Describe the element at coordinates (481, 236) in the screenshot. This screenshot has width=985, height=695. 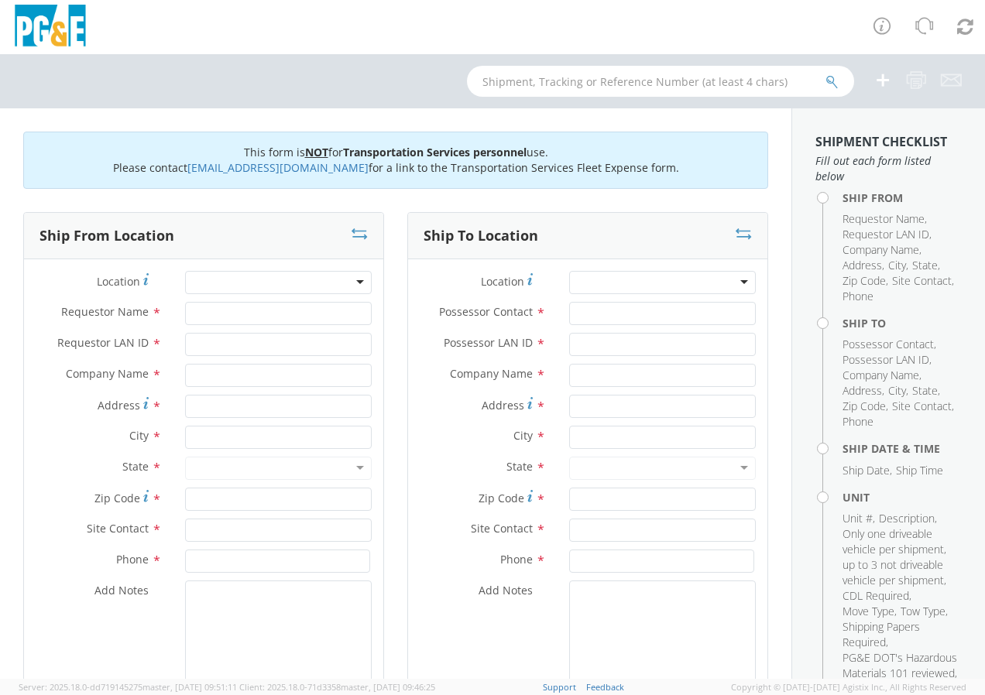
I see `h3: Ship To Location` at that location.